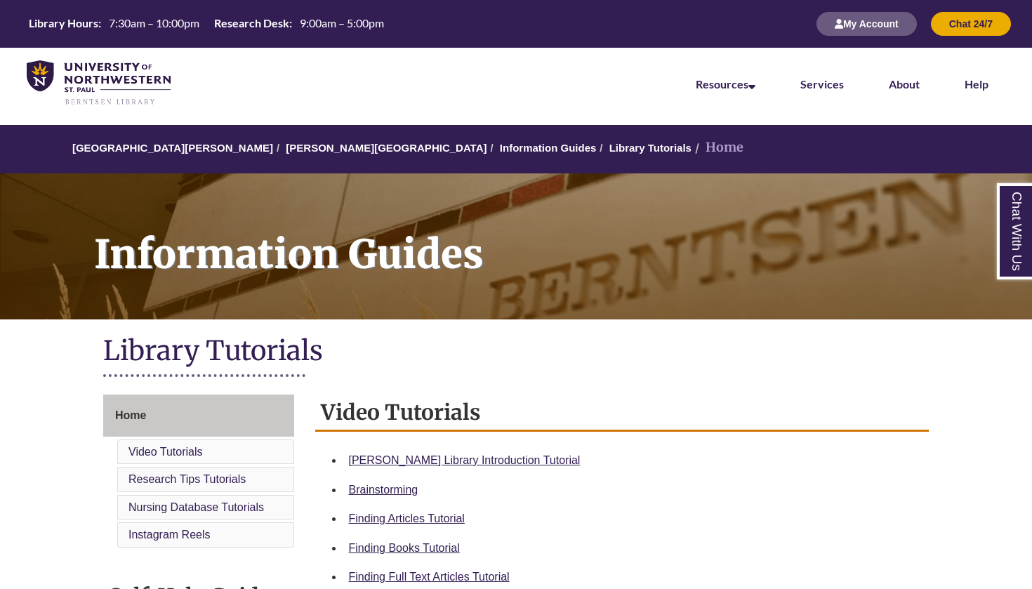 The height and width of the screenshot is (589, 1032). I want to click on span: Home, so click(131, 415).